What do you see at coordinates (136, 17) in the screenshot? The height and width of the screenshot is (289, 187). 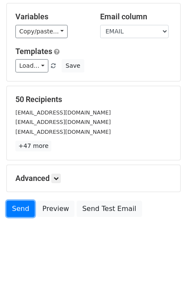 I see `h5: Email column` at bounding box center [136, 17].